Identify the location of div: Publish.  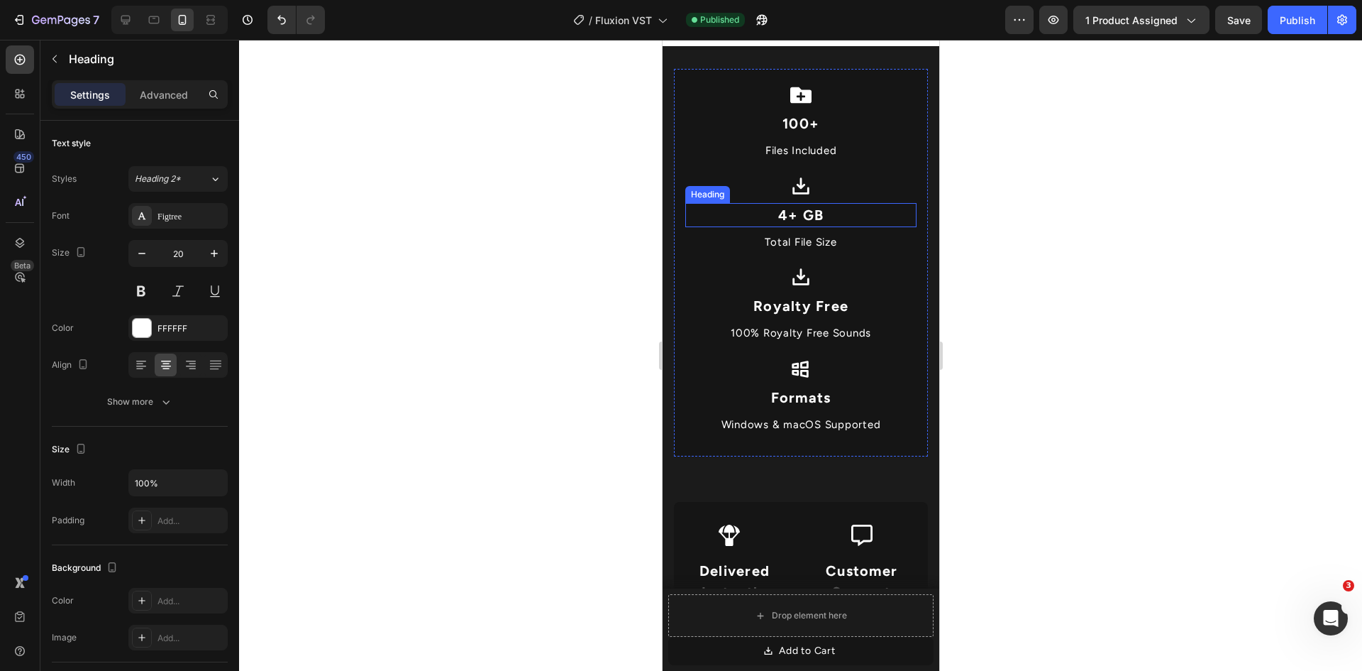
(1298, 20).